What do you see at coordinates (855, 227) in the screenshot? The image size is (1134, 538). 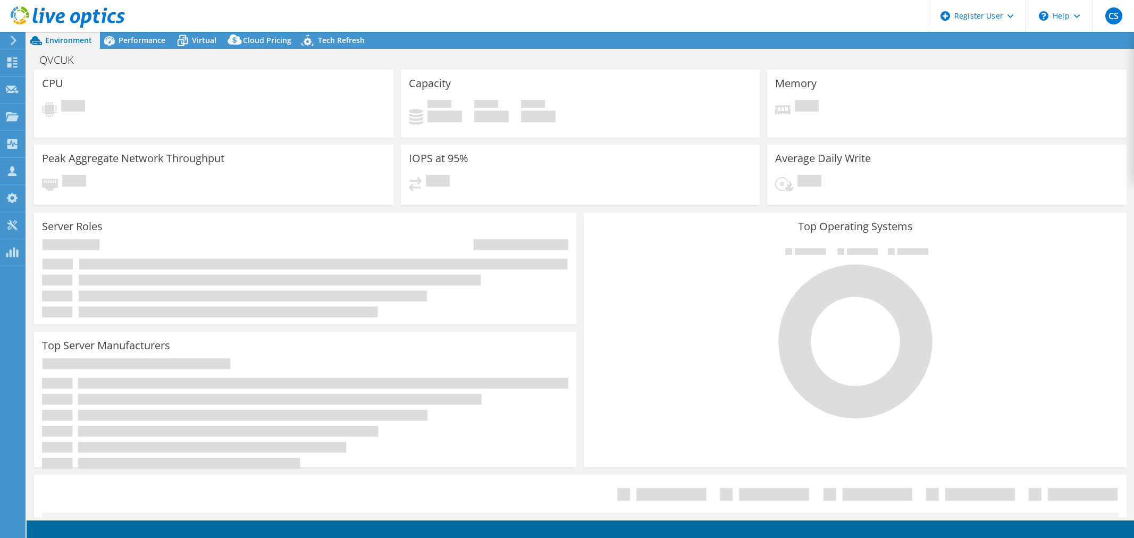 I see `h3: Top Operating Systems` at bounding box center [855, 227].